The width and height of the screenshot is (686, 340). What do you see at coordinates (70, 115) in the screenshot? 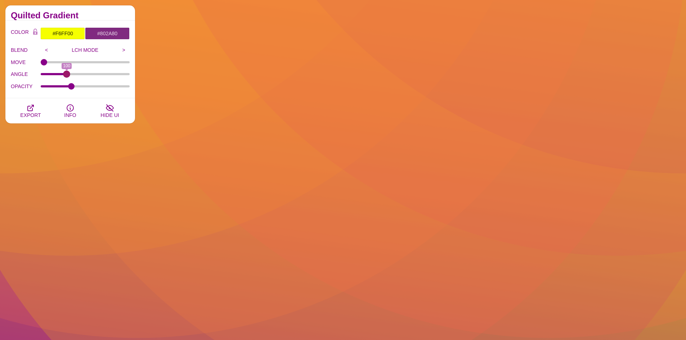
I see `span: INFO` at bounding box center [70, 115].